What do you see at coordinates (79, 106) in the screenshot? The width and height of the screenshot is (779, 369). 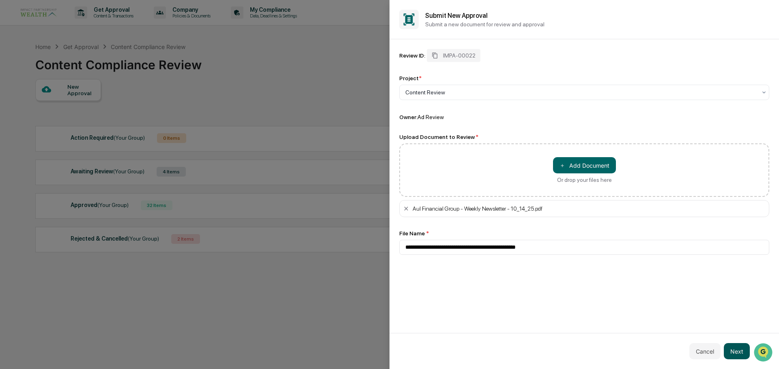 I see `a: 🗄️Attestations` at bounding box center [79, 106].